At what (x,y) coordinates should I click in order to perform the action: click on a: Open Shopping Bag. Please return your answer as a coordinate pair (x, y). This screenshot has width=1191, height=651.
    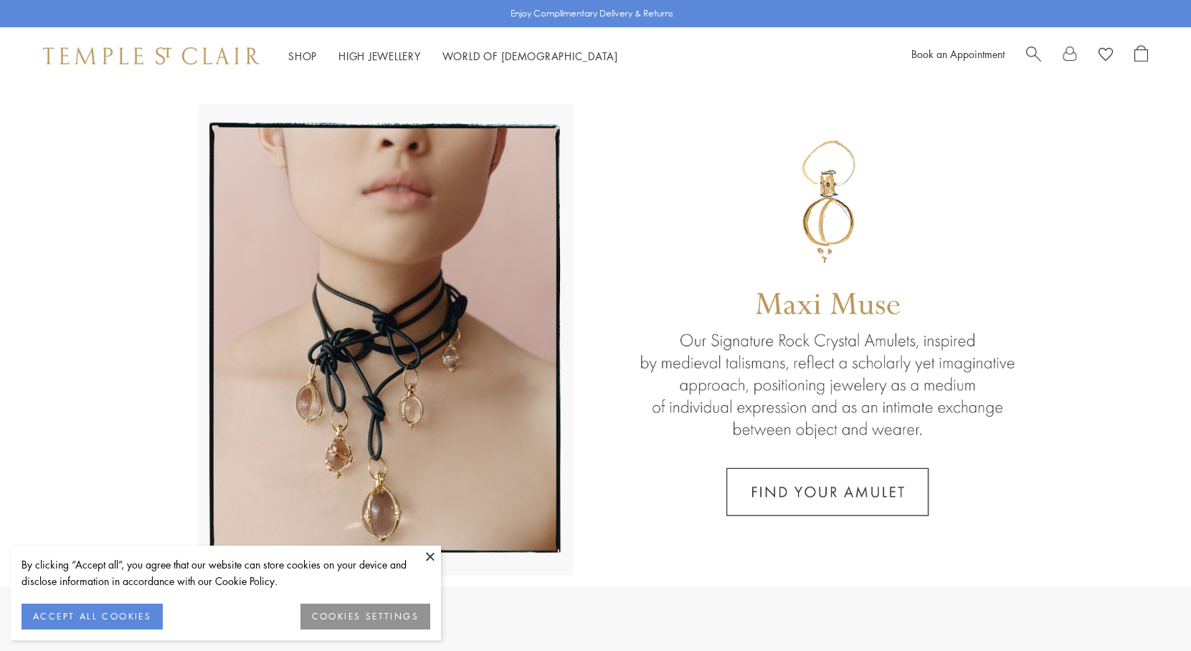
    Looking at the image, I should click on (1141, 56).